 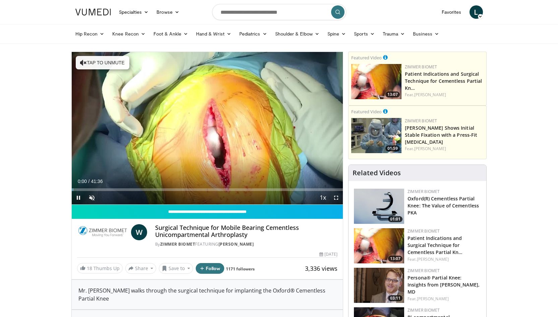 I want to click on a: Knee Recon, so click(x=129, y=34).